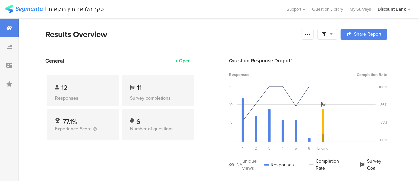 This screenshot has height=181, width=419. Describe the element at coordinates (328, 9) in the screenshot. I see `div: Question Library` at that location.